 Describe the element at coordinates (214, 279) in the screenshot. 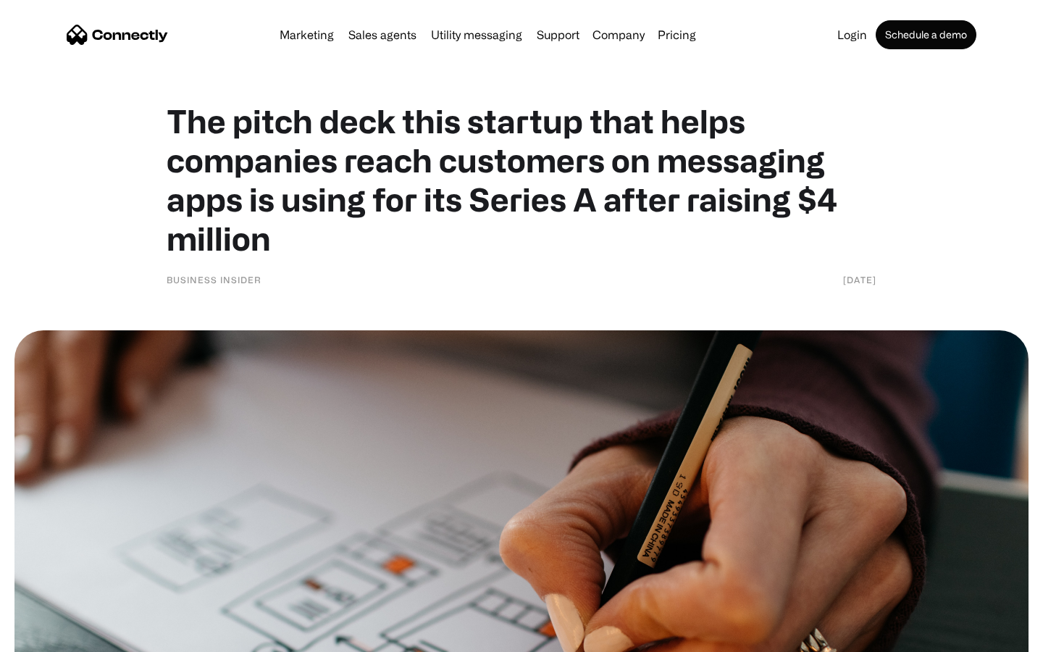

I see `div: Business Insider` at that location.